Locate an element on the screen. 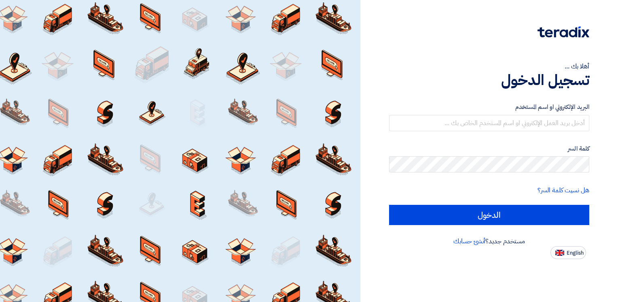 The width and height of the screenshot is (618, 302). span: English is located at coordinates (575, 253).